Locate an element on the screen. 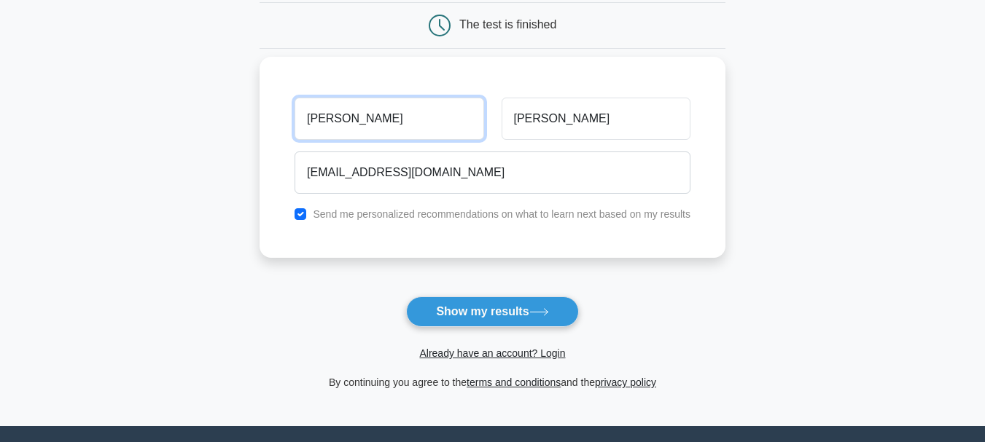 This screenshot has width=985, height=442. input: Email is located at coordinates (492, 173).